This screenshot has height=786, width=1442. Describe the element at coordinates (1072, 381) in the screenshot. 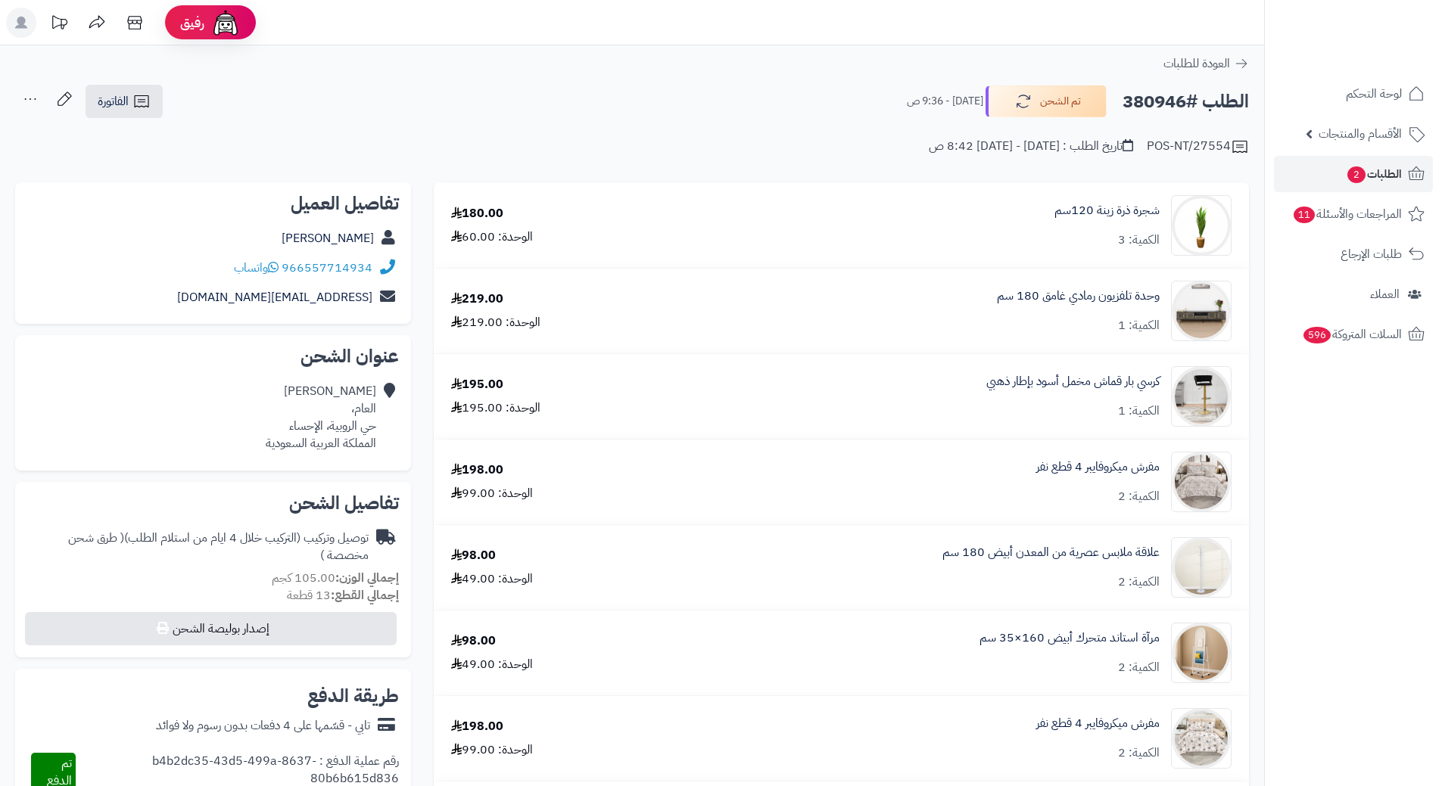

I see `a: كرسي بار قماش مخمل أسود بإطار ذهبي` at that location.